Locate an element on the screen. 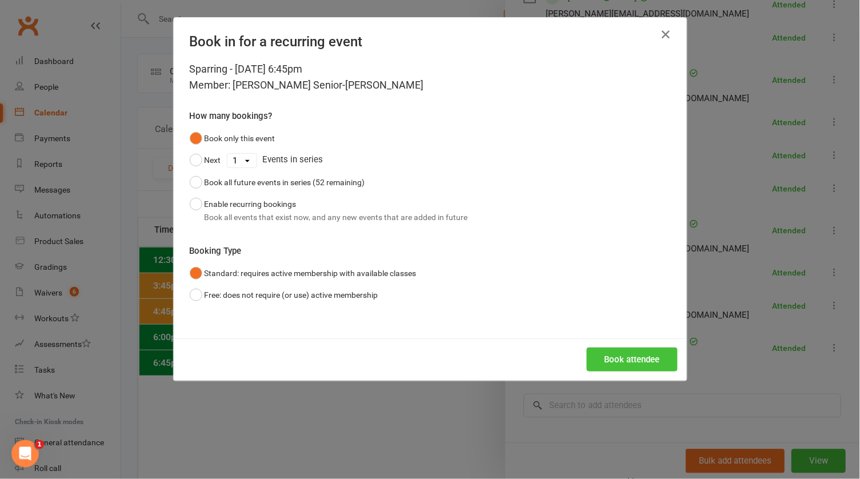 This screenshot has height=479, width=860. button: Next is located at coordinates (205, 160).